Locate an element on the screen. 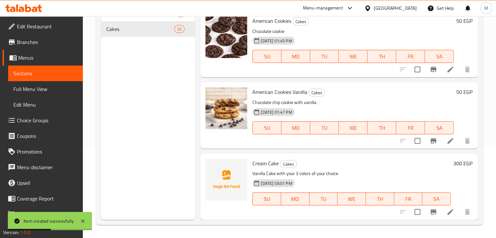 This screenshot has width=496, height=238. p: Chocolate chip cookie with vanilla is located at coordinates (353, 102).